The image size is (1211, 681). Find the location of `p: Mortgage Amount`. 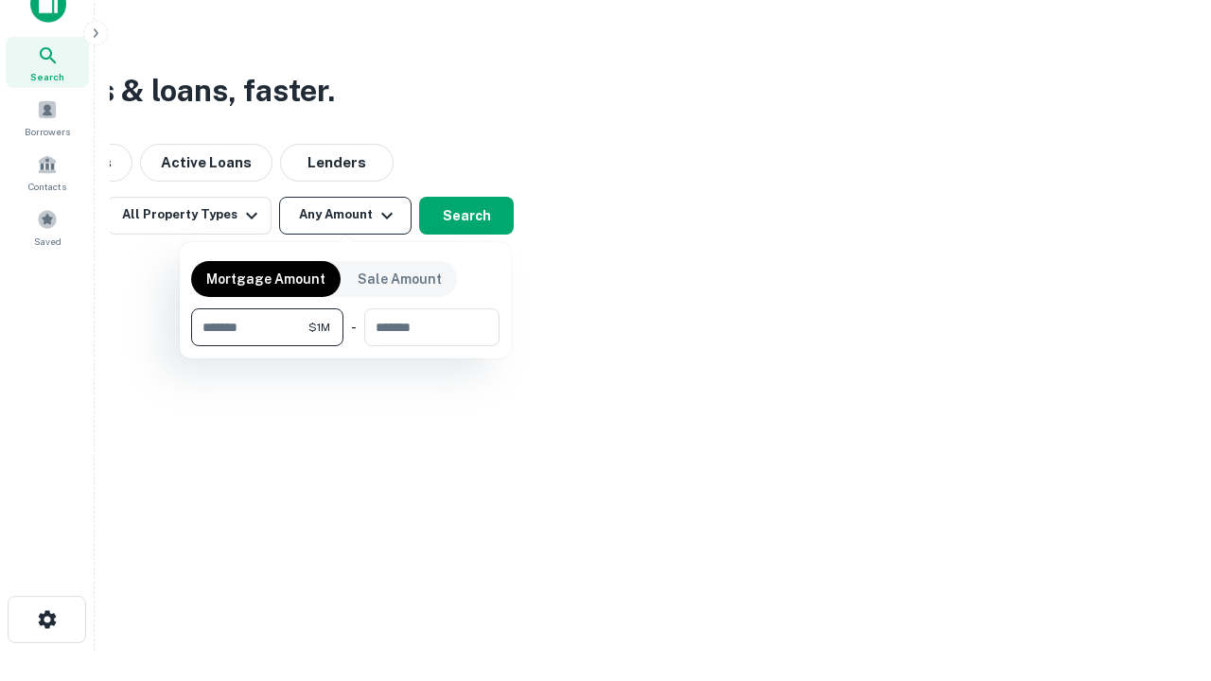

p: Mortgage Amount is located at coordinates (266, 279).